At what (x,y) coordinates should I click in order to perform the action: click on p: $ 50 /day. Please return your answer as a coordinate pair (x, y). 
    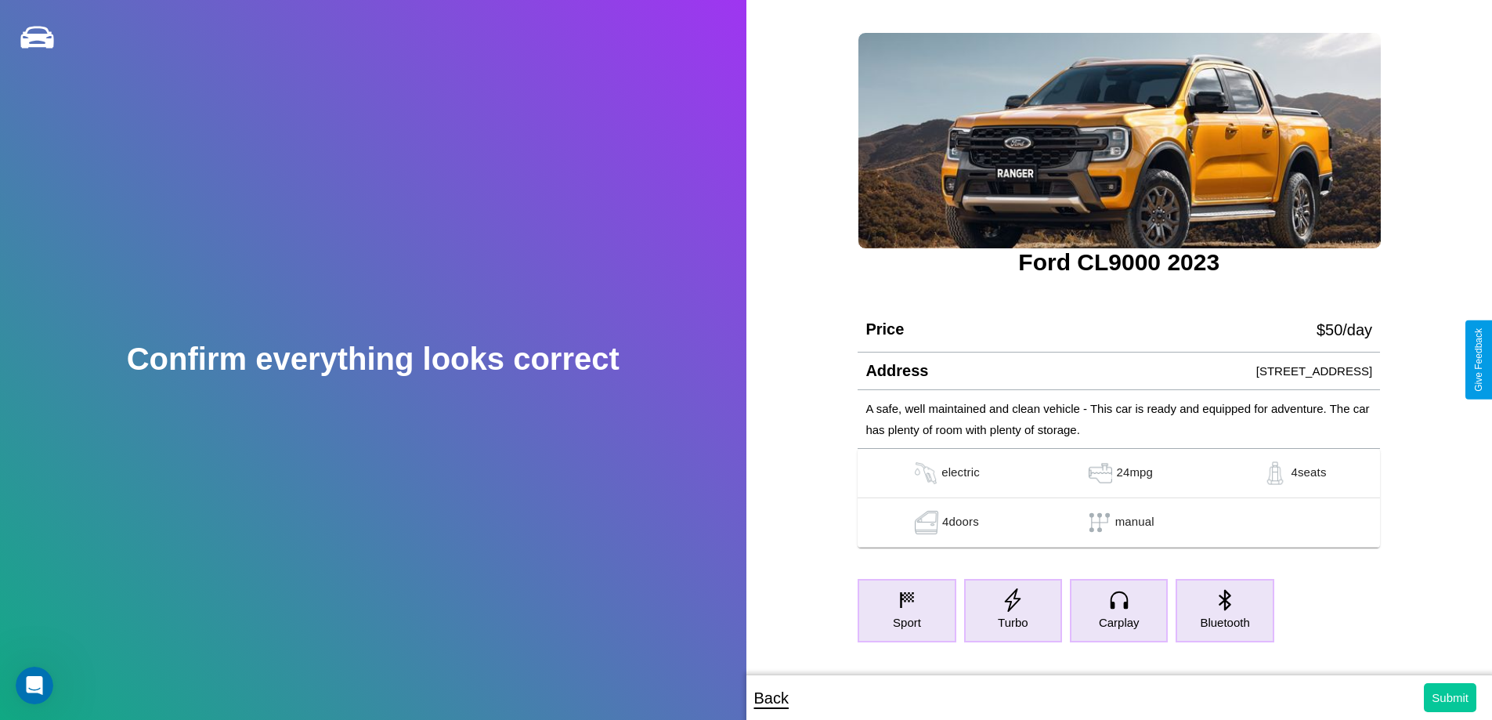
    Looking at the image, I should click on (1344, 330).